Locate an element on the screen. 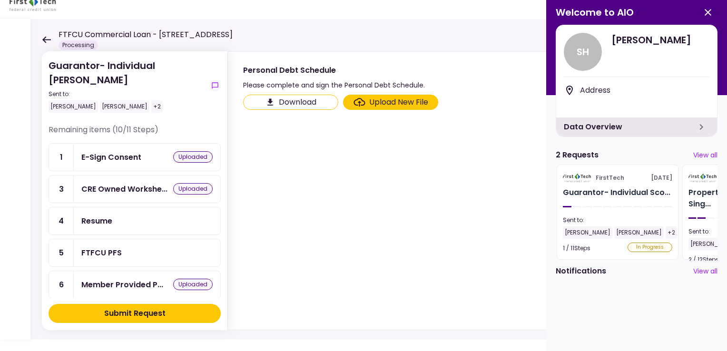 The image size is (727, 351). div: 1 / 11 Steps is located at coordinates (577, 248).